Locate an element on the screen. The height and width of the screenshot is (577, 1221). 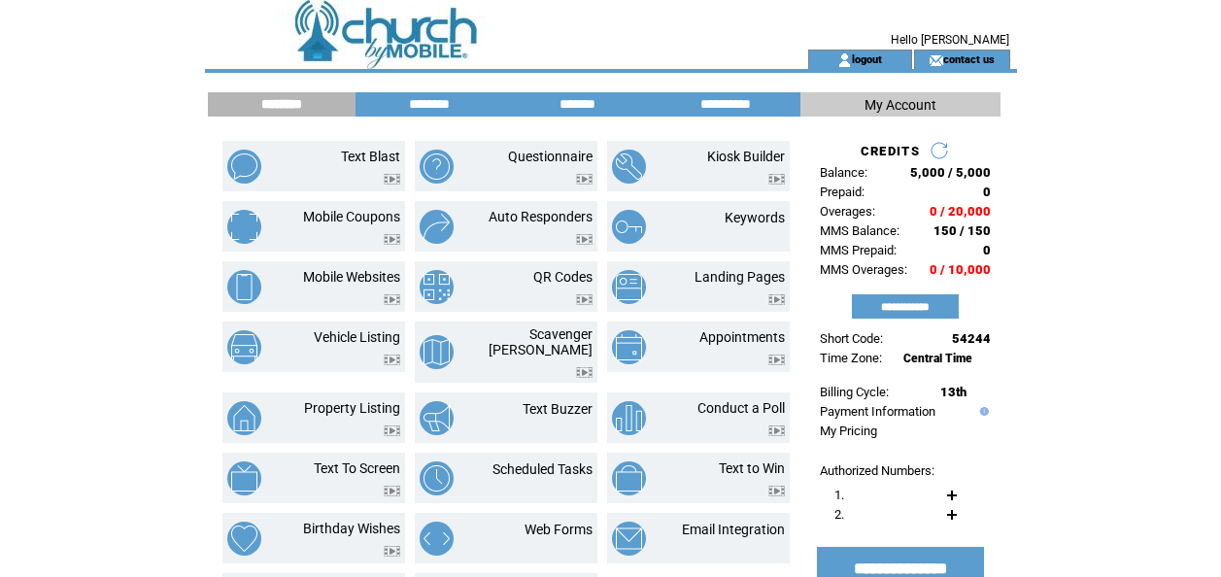
img: web-forms.png is located at coordinates (436, 538).